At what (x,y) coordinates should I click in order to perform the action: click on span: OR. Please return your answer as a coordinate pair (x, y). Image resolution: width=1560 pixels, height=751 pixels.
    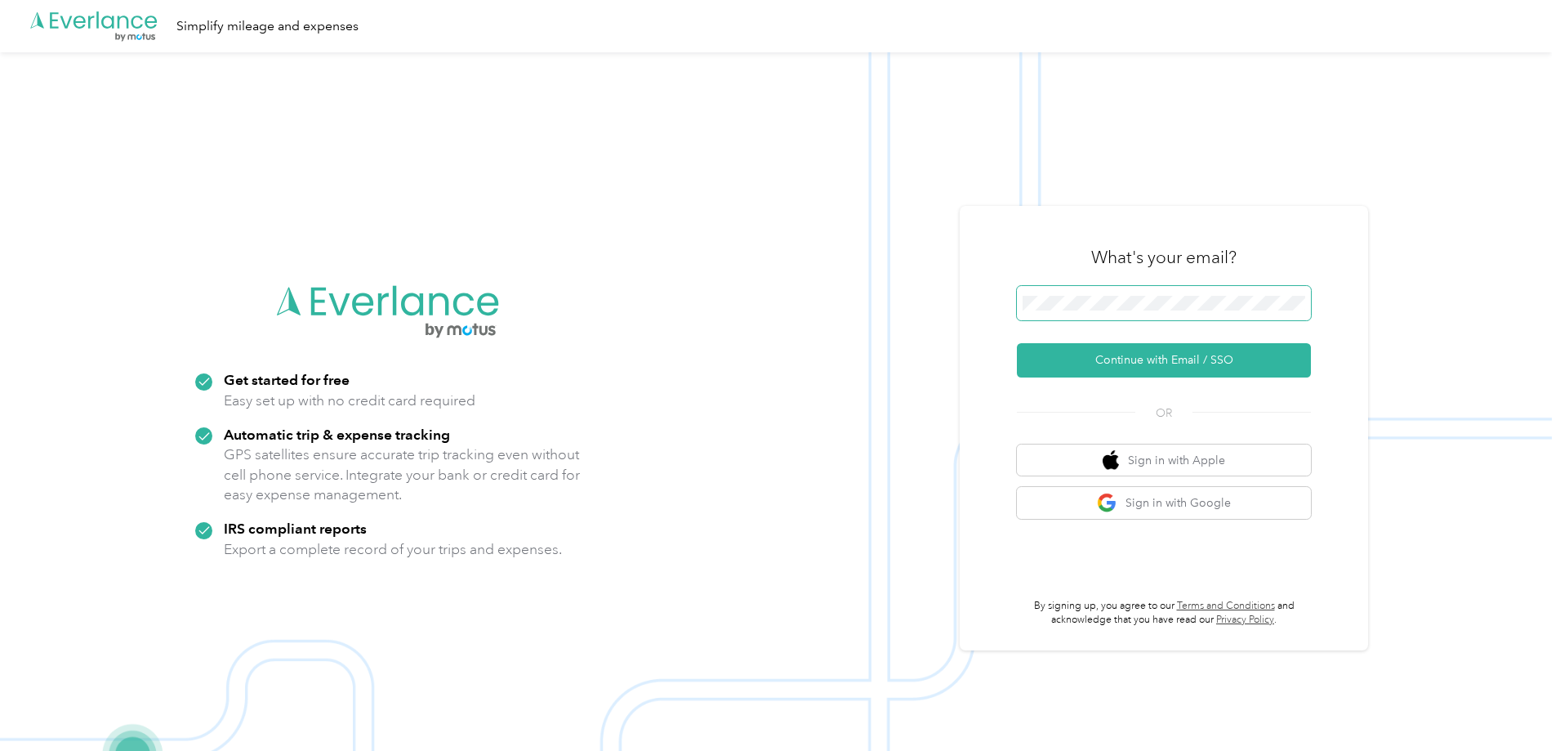
    Looking at the image, I should click on (1164, 412).